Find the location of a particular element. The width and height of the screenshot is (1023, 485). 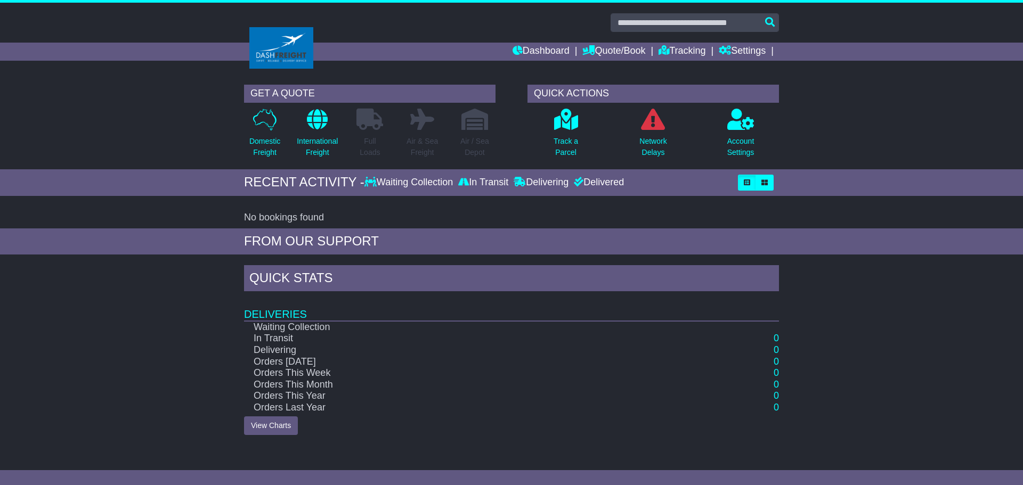

div: FROM OUR SUPPORT is located at coordinates (512, 241).